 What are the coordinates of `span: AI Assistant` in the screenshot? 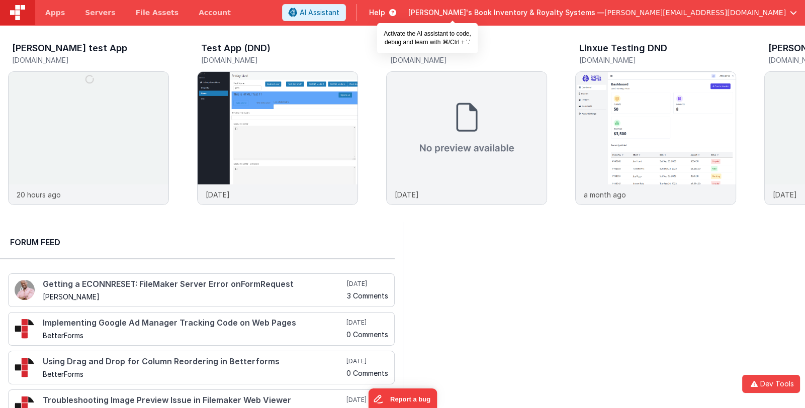 It's located at (319, 13).